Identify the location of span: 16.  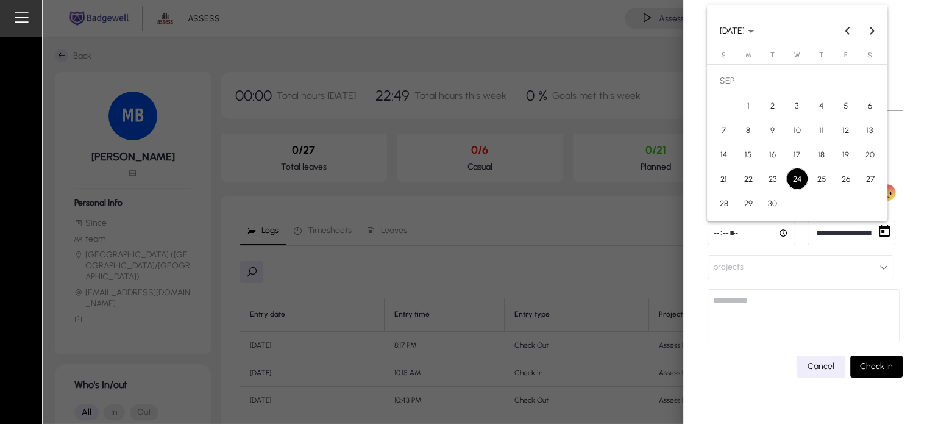
(773, 154).